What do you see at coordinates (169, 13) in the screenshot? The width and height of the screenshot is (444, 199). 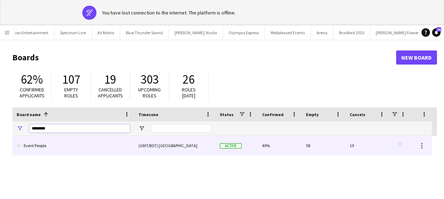 I see `div: You have lost connection to the internet. The platform is offline.` at bounding box center [169, 13].